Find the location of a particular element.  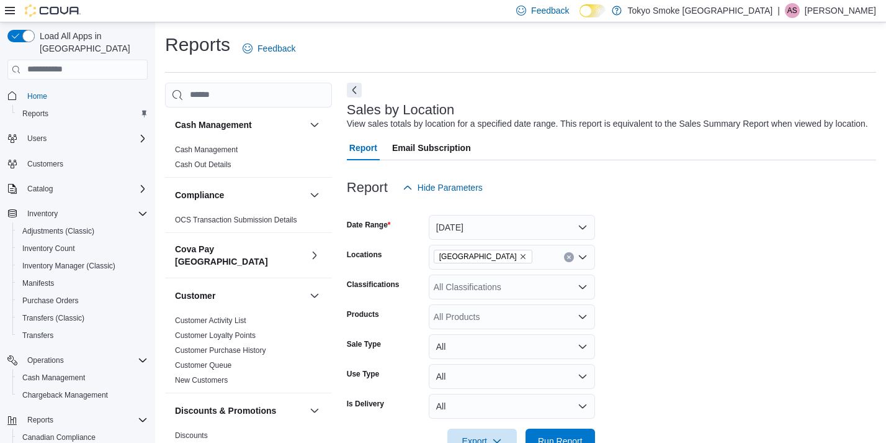

span: Inventory Count is located at coordinates (48, 248).